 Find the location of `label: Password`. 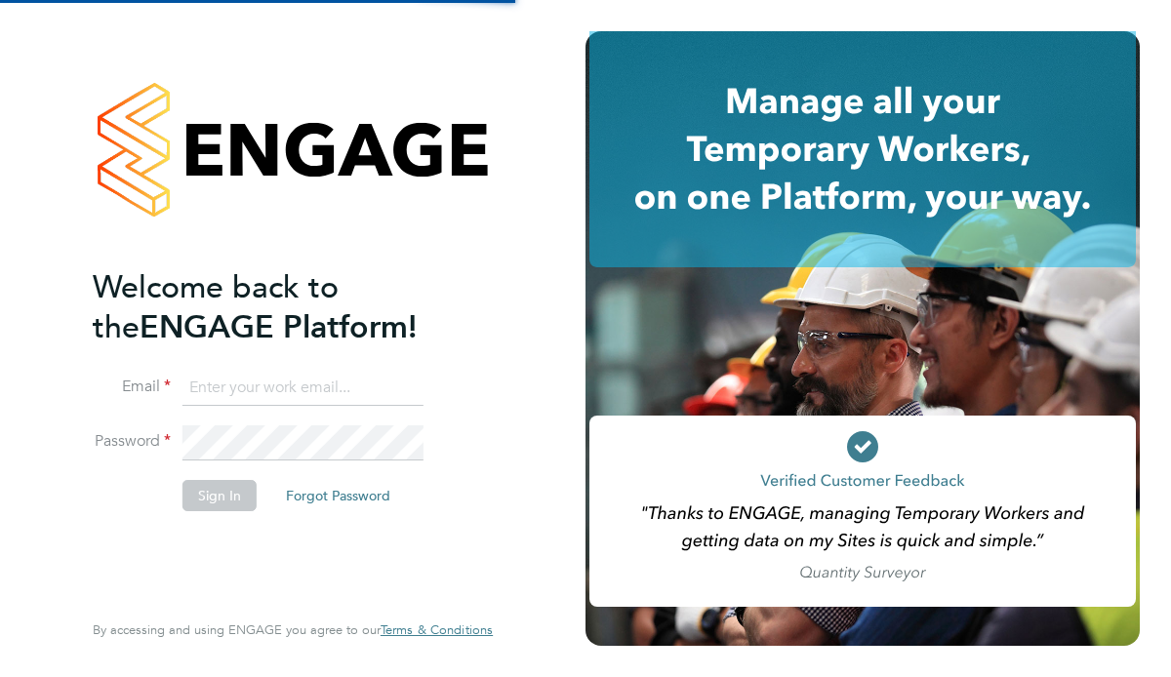

label: Password is located at coordinates (132, 441).